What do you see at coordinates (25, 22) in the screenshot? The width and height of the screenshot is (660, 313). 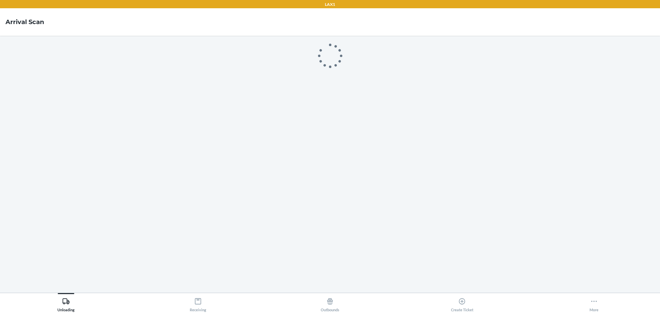 I see `h4: Arrival Scan` at bounding box center [25, 22].